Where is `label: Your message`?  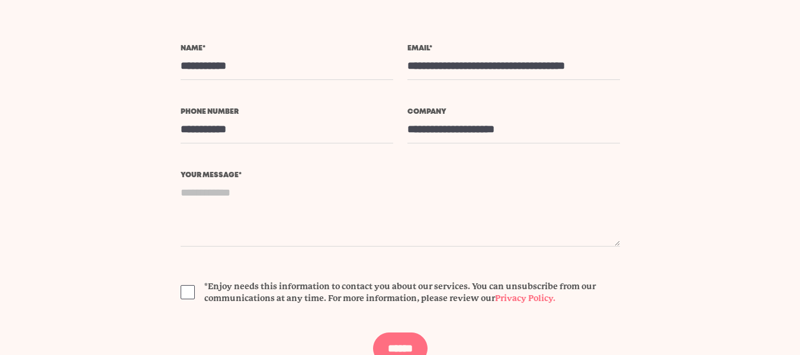 label: Your message is located at coordinates (400, 175).